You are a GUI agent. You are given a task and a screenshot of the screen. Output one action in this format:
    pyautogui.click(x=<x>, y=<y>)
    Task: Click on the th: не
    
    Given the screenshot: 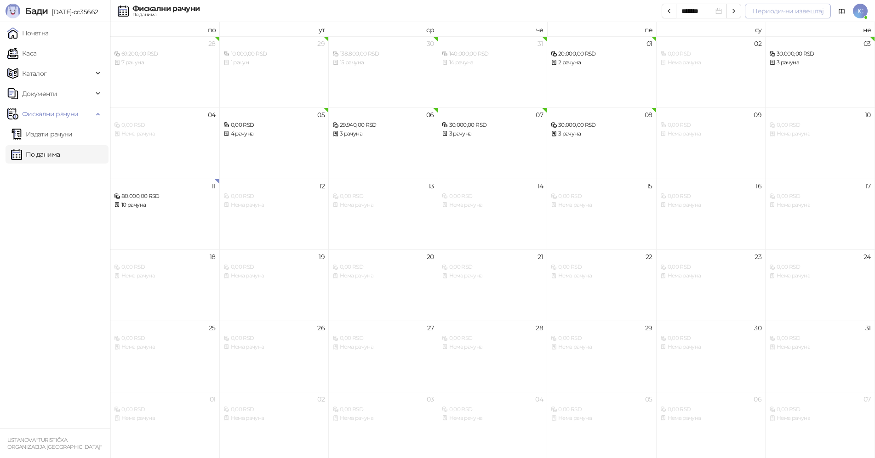 What is the action you would take?
    pyautogui.click(x=820, y=29)
    